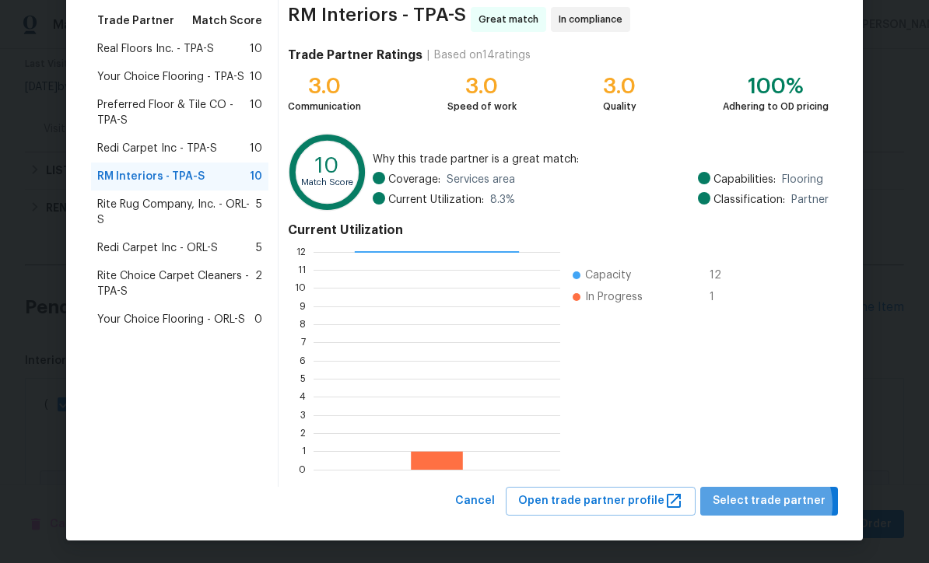 Image resolution: width=929 pixels, height=563 pixels. Describe the element at coordinates (303, 379) in the screenshot. I see `text: 5` at that location.